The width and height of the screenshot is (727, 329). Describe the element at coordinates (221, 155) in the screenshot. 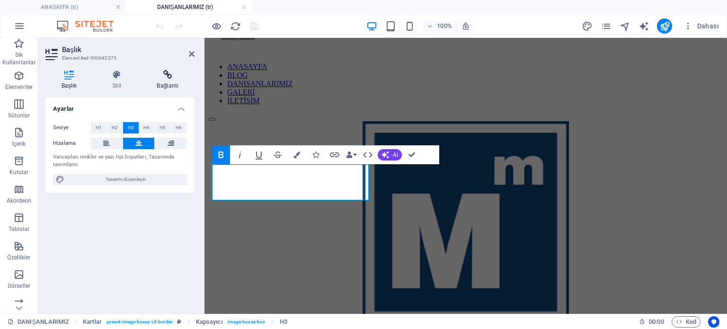

I see `button: Bold (Ctrl+B)` at that location.